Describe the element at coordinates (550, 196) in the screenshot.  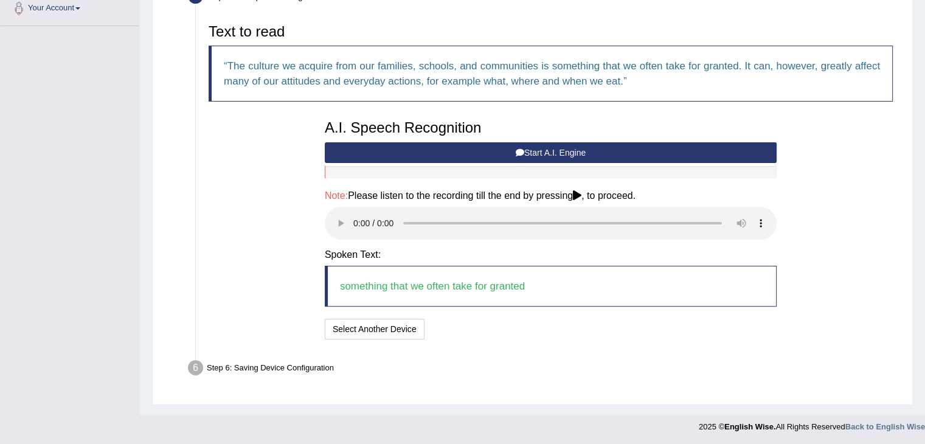
I see `h4: Please listen to the recording till the end by pressing , to proceed.` at that location.